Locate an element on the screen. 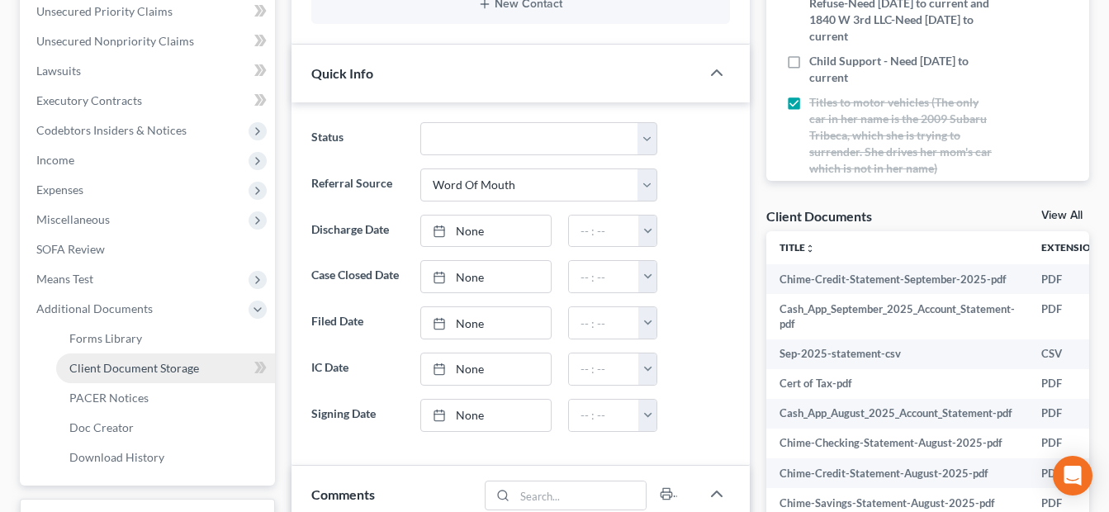  span: Means Test is located at coordinates (64, 278).